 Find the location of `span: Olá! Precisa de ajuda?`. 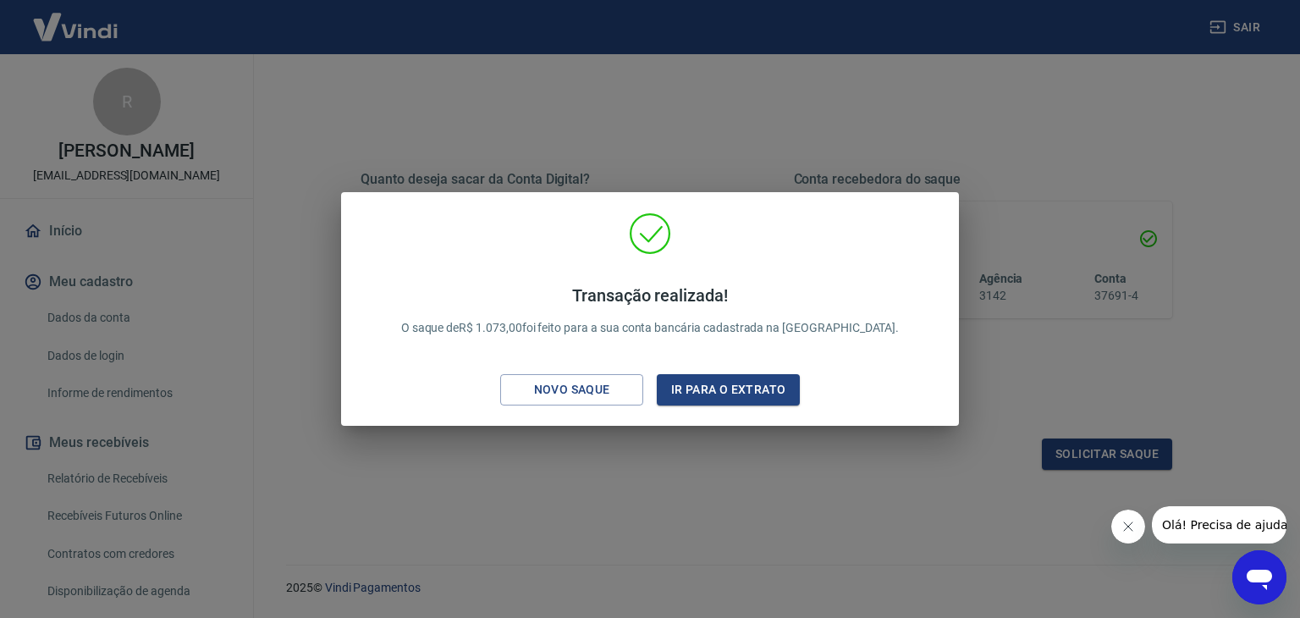

span: Olá! Precisa de ajuda? is located at coordinates (76, 19).